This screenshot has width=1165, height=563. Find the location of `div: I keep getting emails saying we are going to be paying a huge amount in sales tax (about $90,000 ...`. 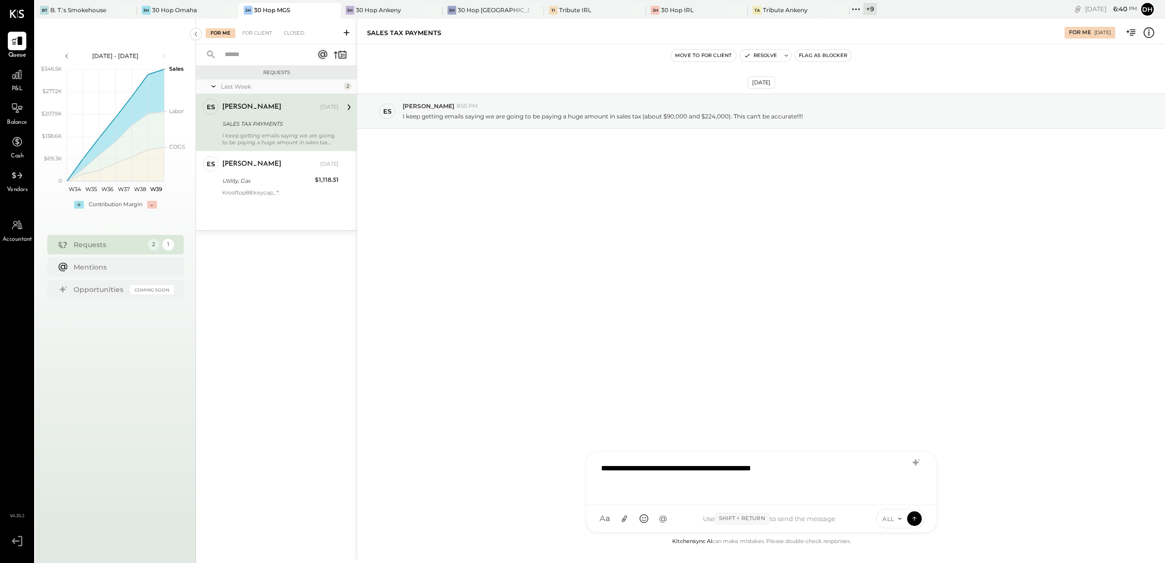

div: I keep getting emails saying we are going to be paying a huge amount in sales tax (about $90,000 ... is located at coordinates (280, 139).